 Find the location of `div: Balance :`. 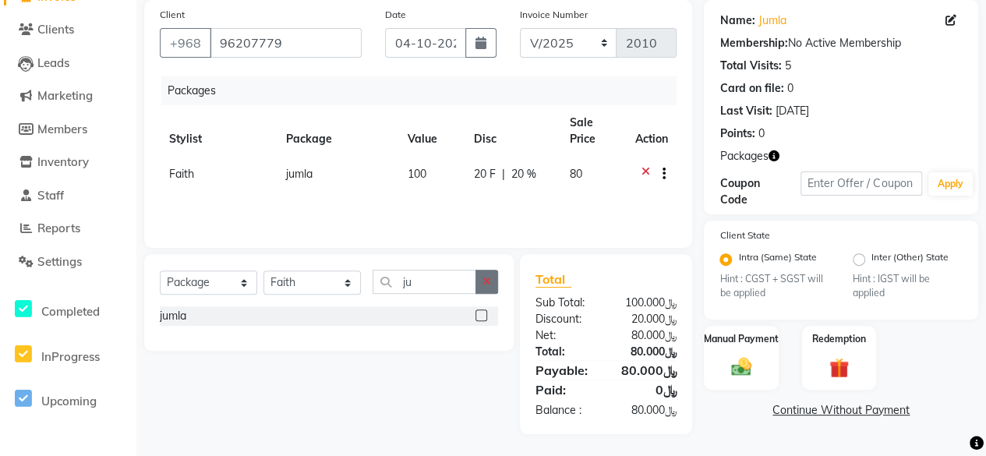

div: Balance : is located at coordinates (565, 410).